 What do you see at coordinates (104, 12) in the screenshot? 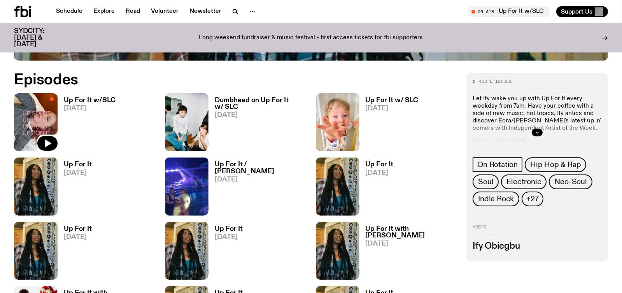
I see `a: Explore` at bounding box center [104, 12].